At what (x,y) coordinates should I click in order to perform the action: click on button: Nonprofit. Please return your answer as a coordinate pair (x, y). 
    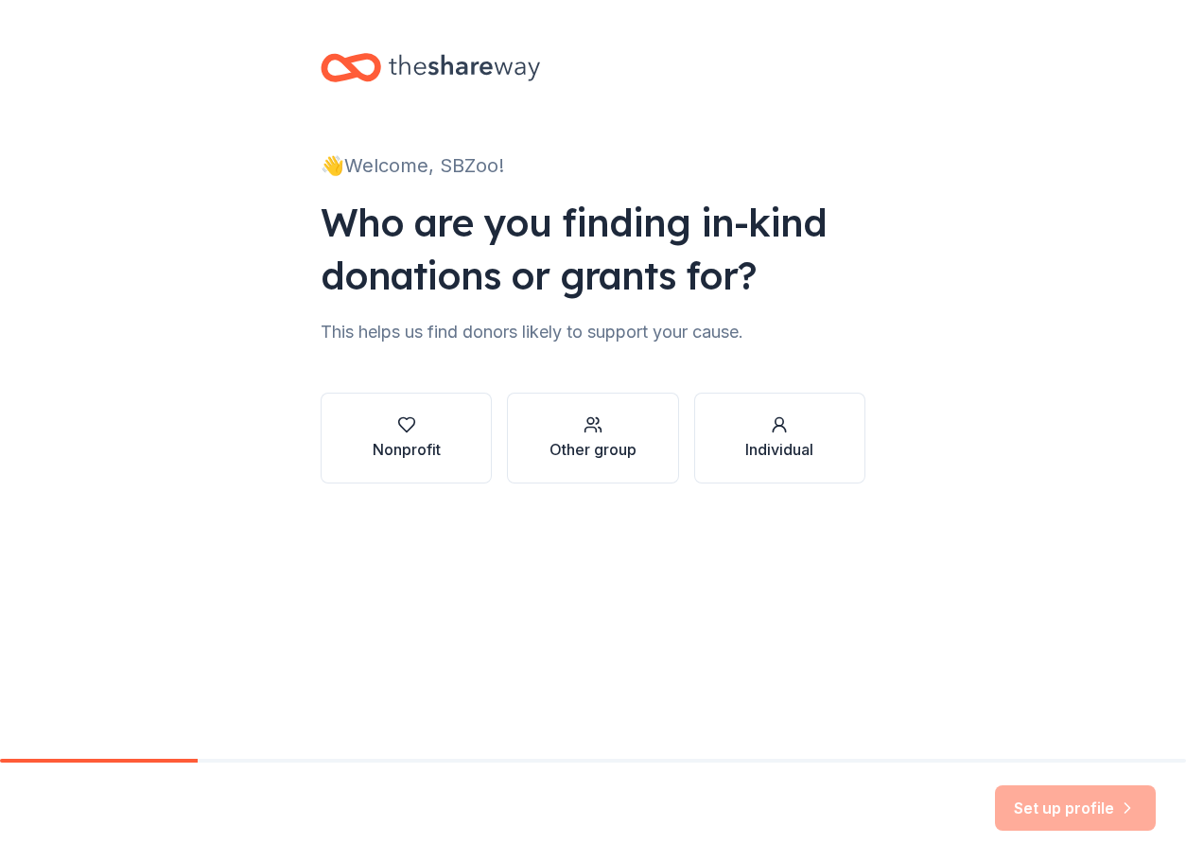
    Looking at the image, I should click on (406, 438).